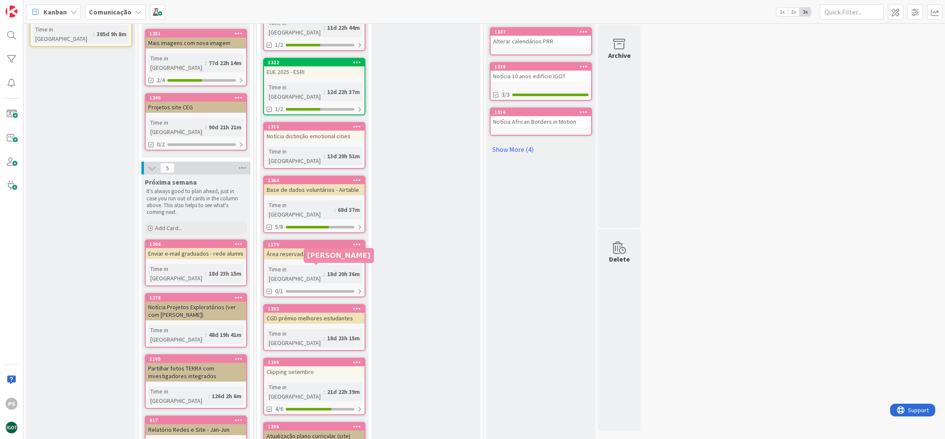 The height and width of the screenshot is (439, 945). I want to click on span: Add Card..., so click(169, 228).